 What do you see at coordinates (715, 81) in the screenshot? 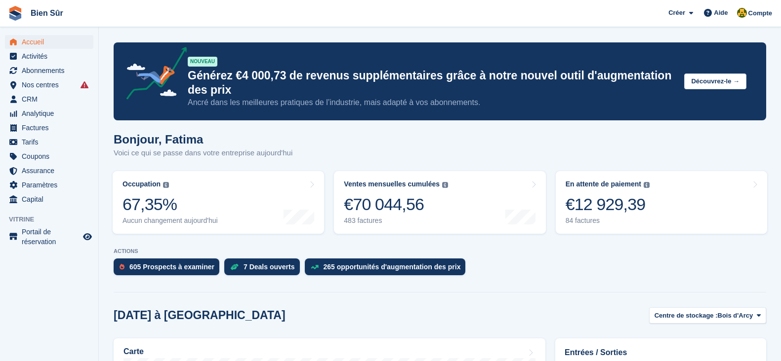
I see `button: Découvrez-le →` at bounding box center [715, 81].